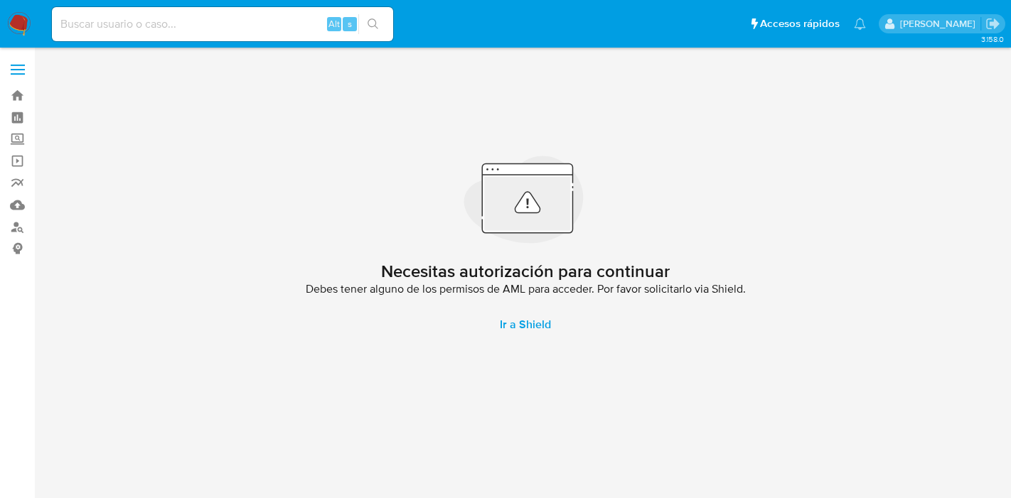 The height and width of the screenshot is (498, 1011). I want to click on p: belen.palamara@mercadolibre.com, so click(940, 23).